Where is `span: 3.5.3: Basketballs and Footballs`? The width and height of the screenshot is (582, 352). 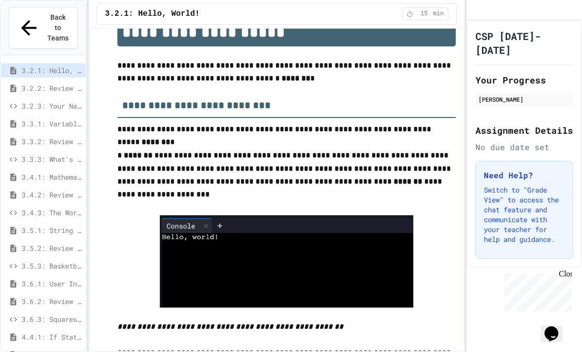
span: 3.5.3: Basketballs and Footballs is located at coordinates (52, 265).